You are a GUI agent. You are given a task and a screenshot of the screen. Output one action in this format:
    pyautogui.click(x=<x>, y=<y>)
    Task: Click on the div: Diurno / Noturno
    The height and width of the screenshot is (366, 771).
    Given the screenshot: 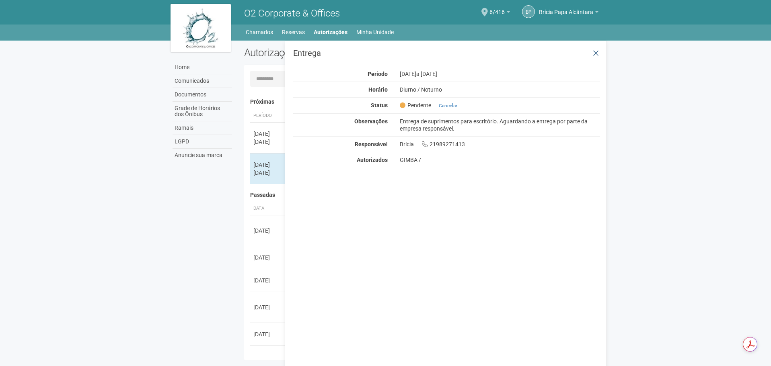 What is the action you would take?
    pyautogui.click(x=500, y=90)
    